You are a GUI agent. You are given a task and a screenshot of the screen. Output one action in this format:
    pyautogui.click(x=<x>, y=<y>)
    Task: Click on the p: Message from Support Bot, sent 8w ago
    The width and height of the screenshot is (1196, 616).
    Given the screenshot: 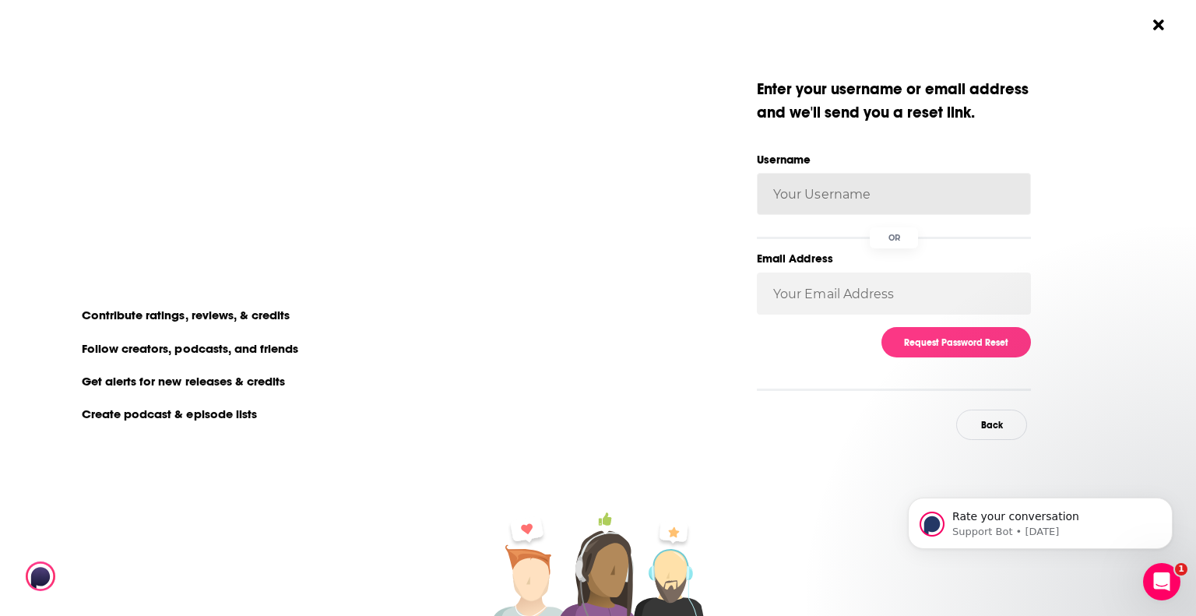 What is the action you would take?
    pyautogui.click(x=168, y=67)
    